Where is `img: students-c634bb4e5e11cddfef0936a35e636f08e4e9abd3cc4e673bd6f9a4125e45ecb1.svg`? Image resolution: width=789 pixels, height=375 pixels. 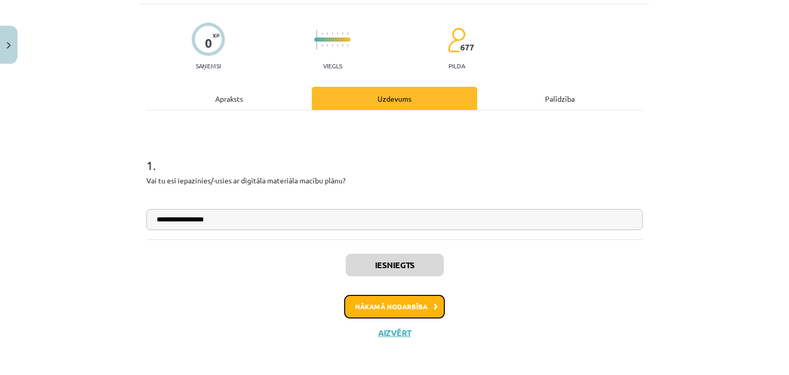 img: students-c634bb4e5e11cddfef0936a35e636f08e4e9abd3cc4e673bd6f9a4125e45ecb1.svg is located at coordinates (456, 40).